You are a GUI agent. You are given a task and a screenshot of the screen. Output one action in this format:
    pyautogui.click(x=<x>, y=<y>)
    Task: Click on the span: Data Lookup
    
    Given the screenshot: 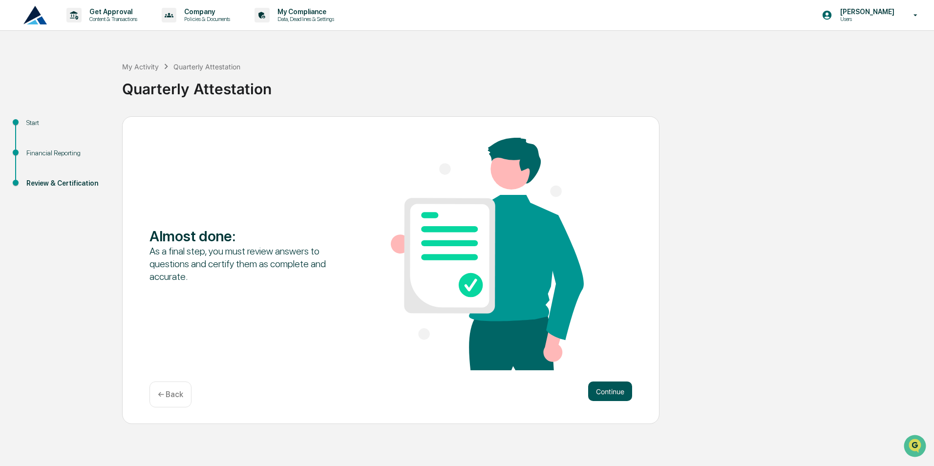 What is the action you would take?
    pyautogui.click(x=41, y=146)
    